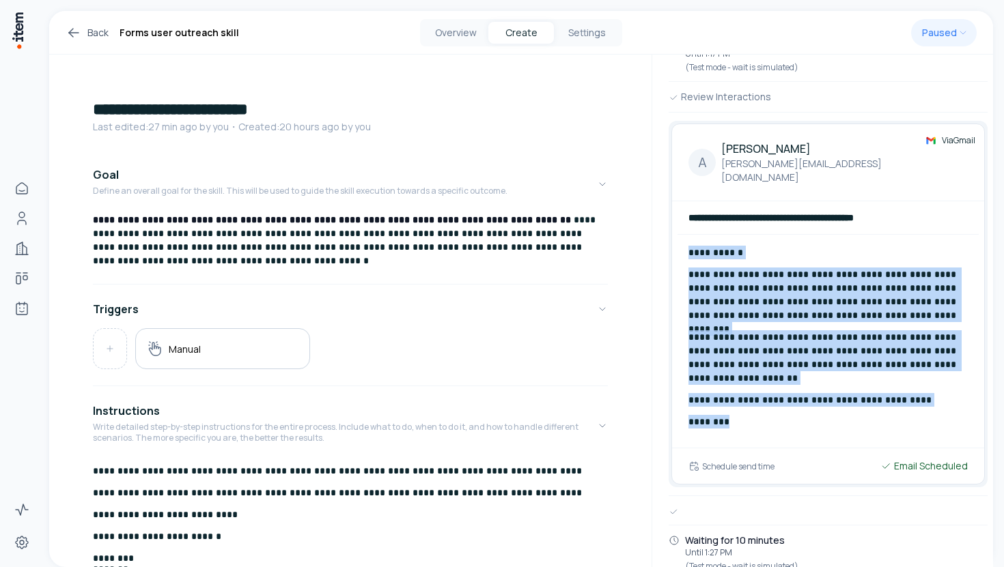  Describe the element at coordinates (87, 33) in the screenshot. I see `a: Back` at that location.